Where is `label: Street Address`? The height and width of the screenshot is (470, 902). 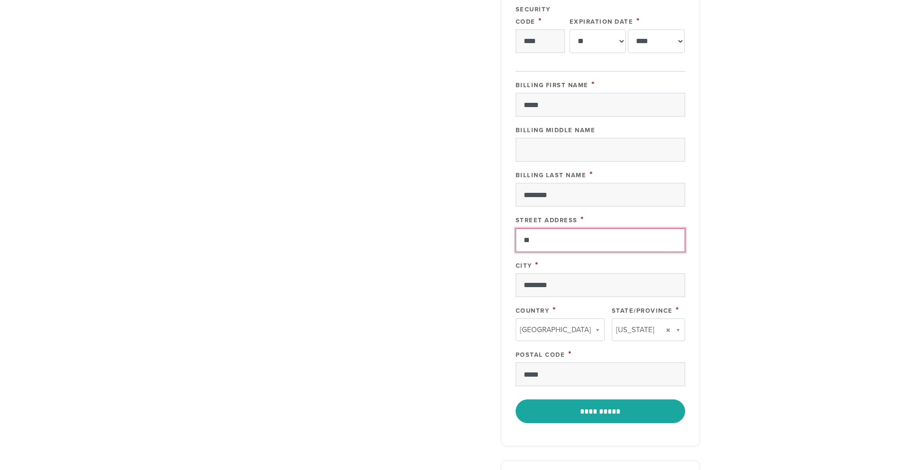 label: Street Address is located at coordinates (547, 220).